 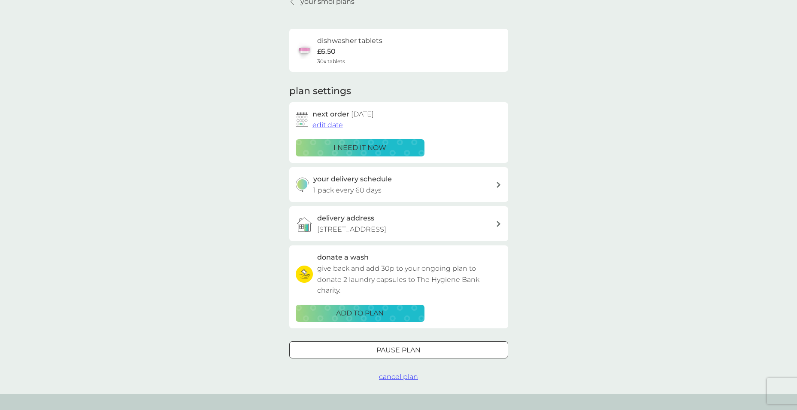 What do you see at coordinates (360, 148) in the screenshot?
I see `p: i need it now` at bounding box center [360, 148].